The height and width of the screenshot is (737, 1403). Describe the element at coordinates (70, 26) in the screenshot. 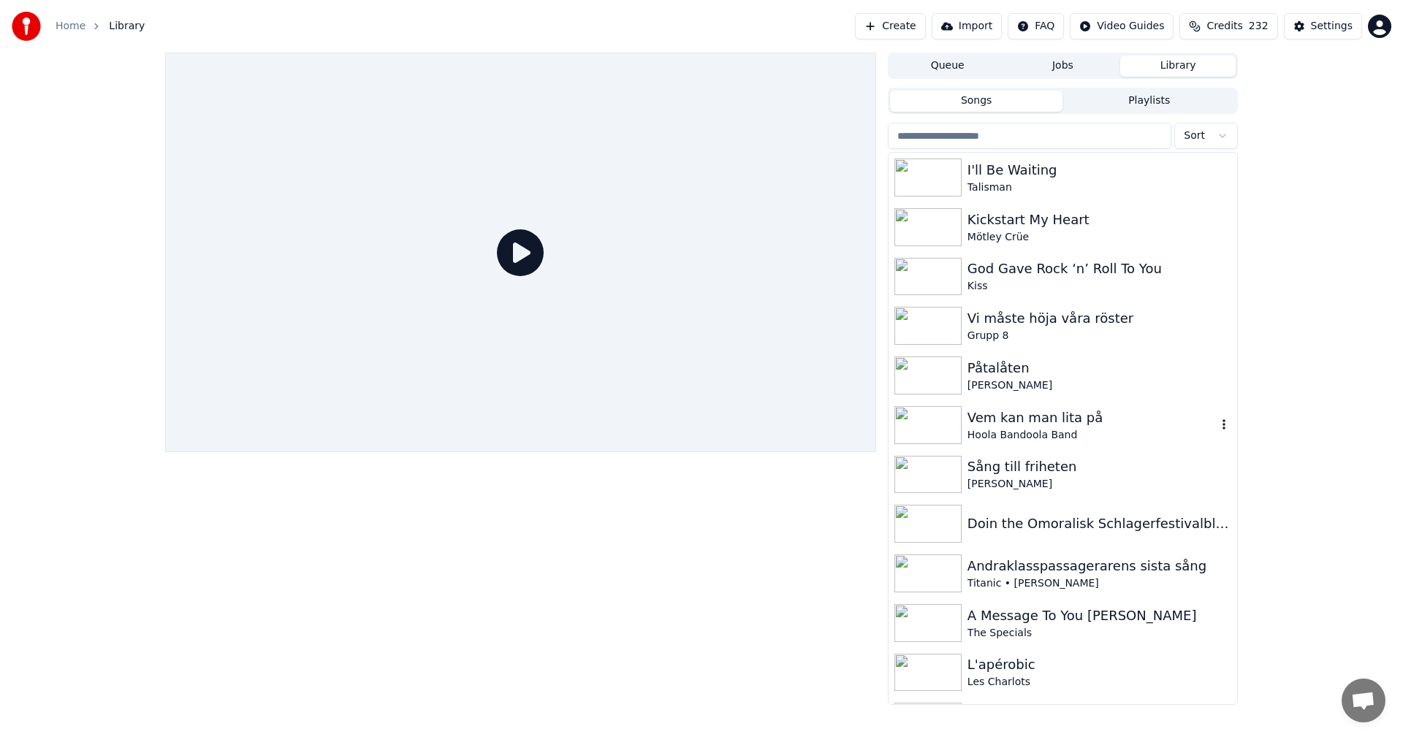

I see `a: Home` at that location.